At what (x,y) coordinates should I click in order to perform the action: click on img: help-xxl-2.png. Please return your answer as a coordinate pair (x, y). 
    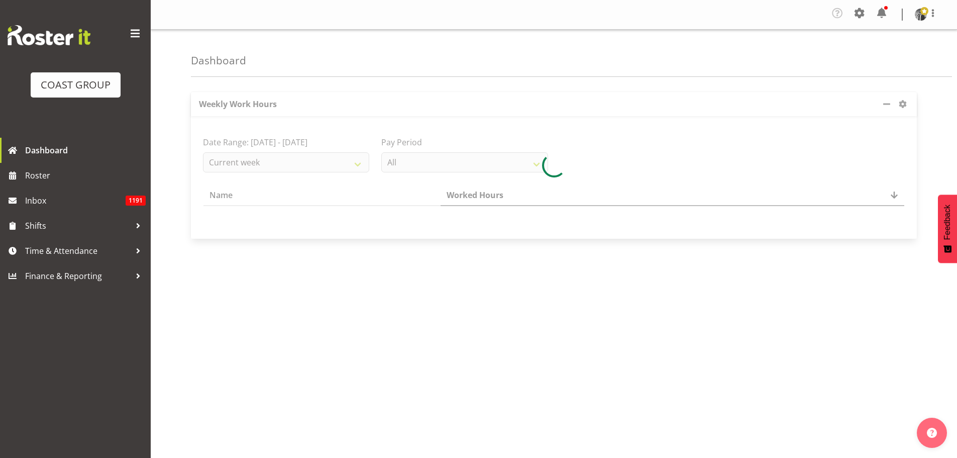
    Looking at the image, I should click on (932, 432).